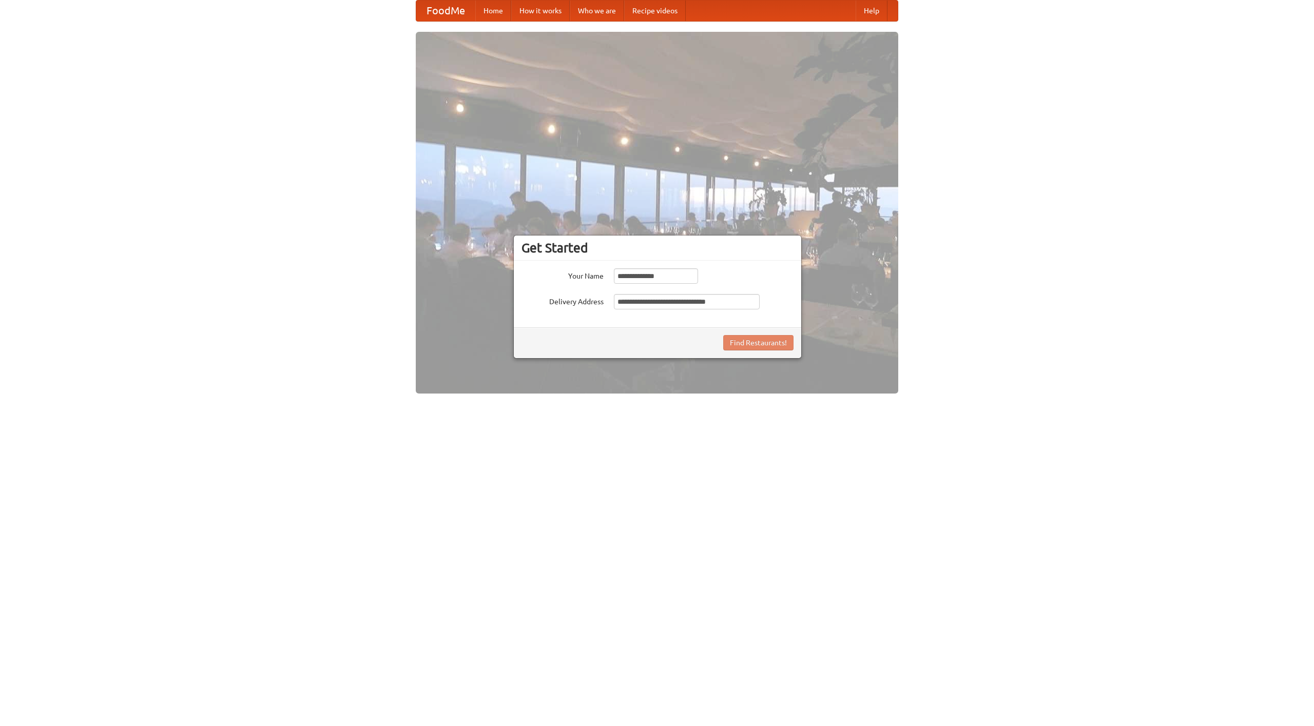 The height and width of the screenshot is (726, 1314). What do you see at coordinates (871, 11) in the screenshot?
I see `a: Help` at bounding box center [871, 11].